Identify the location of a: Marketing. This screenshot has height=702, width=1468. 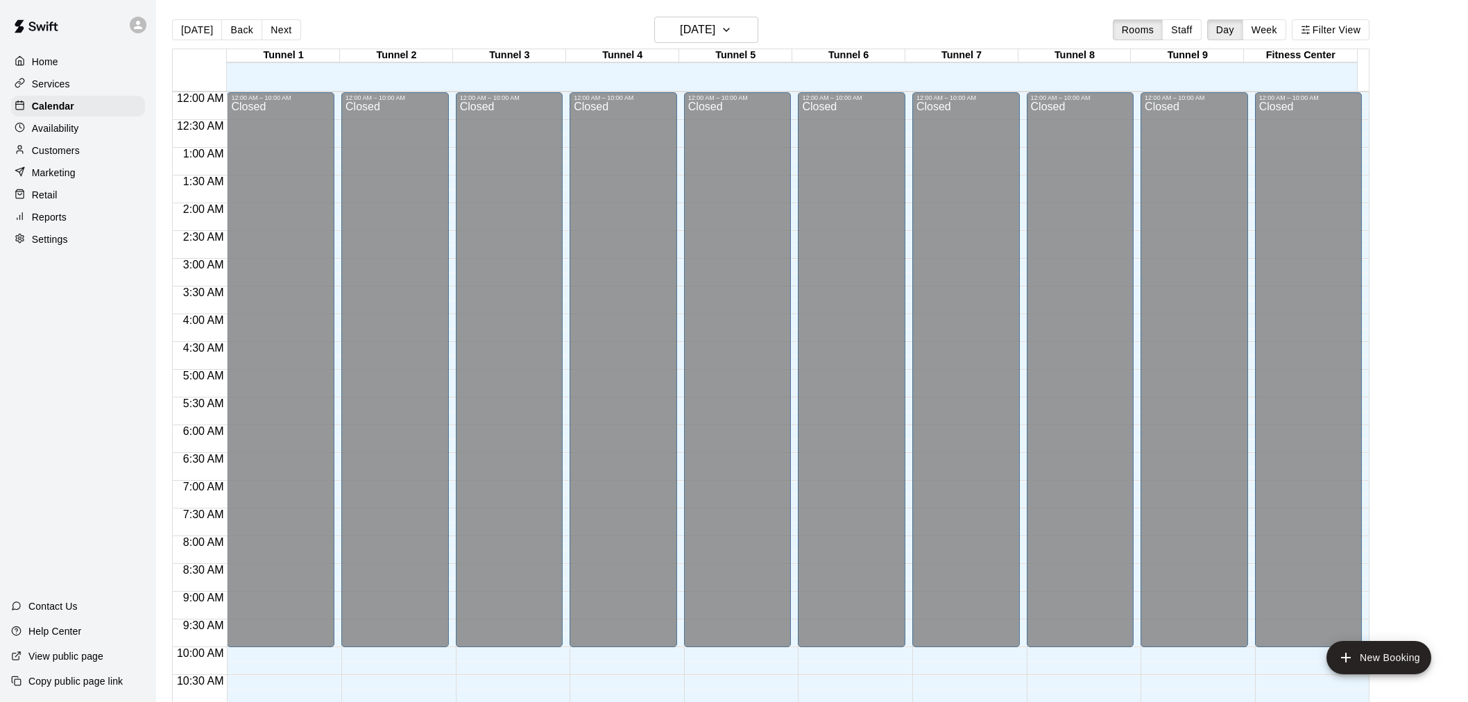
(78, 173).